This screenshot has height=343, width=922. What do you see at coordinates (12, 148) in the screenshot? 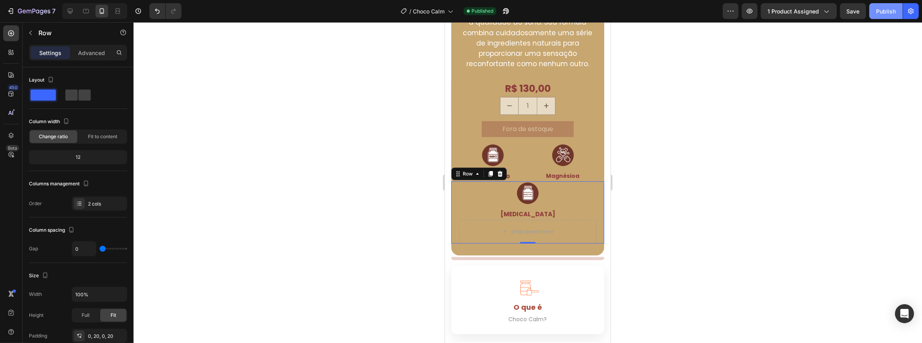
I see `div: Beta` at bounding box center [12, 148].